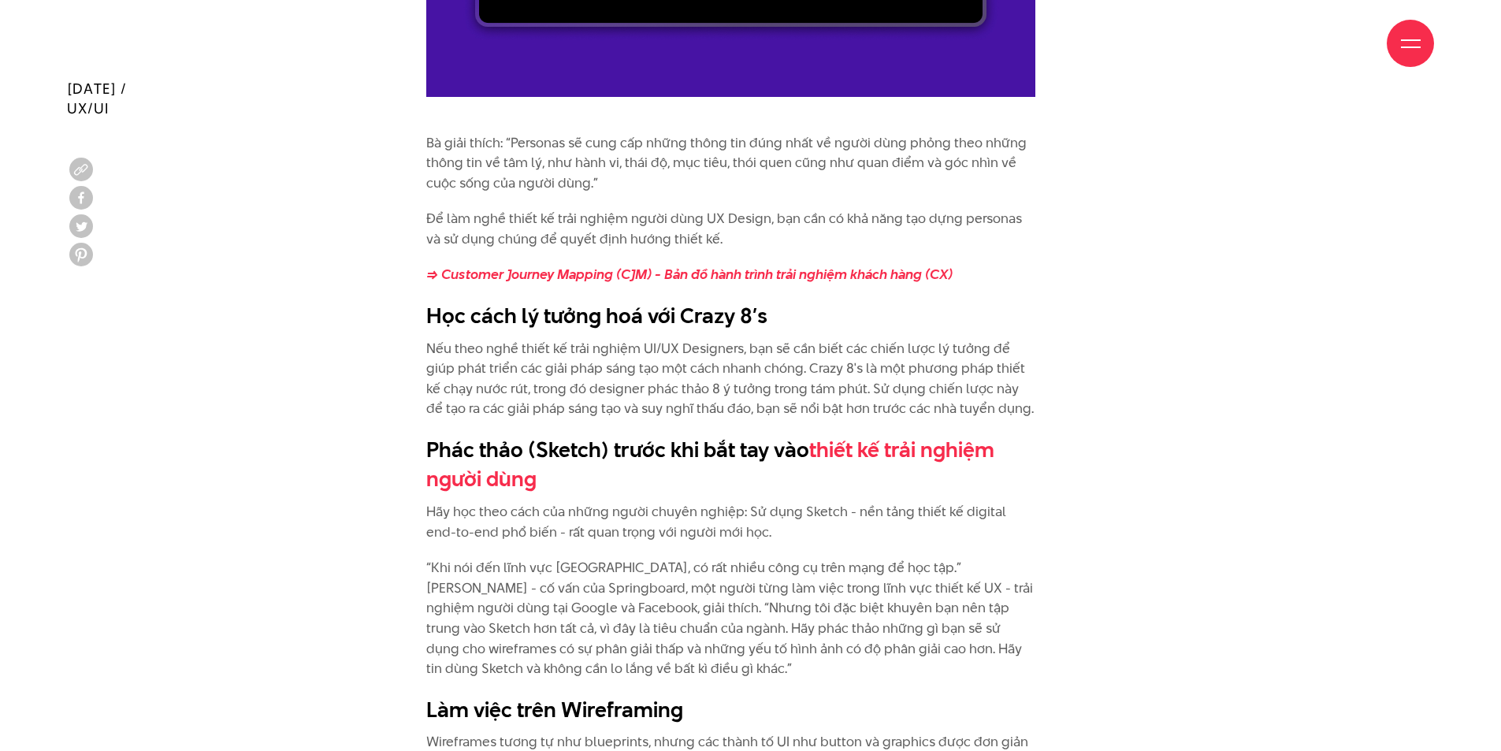 This screenshot has height=751, width=1501. Describe the element at coordinates (730, 522) in the screenshot. I see `p: Hãy học theo cách của những người chuyên nghiệp: Sử dụng Sketch - nền tảng thiết kế digital end-t...` at that location.